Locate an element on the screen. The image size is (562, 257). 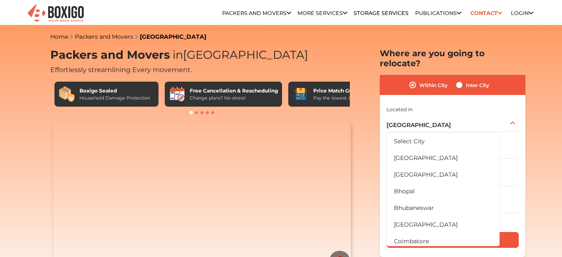
h1: Packers and Movers is located at coordinates (202, 55).